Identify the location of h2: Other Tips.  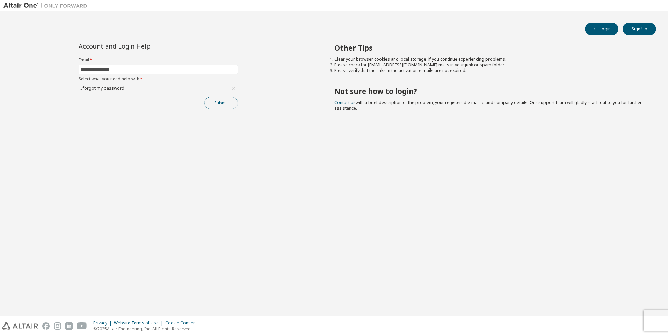
(489, 48).